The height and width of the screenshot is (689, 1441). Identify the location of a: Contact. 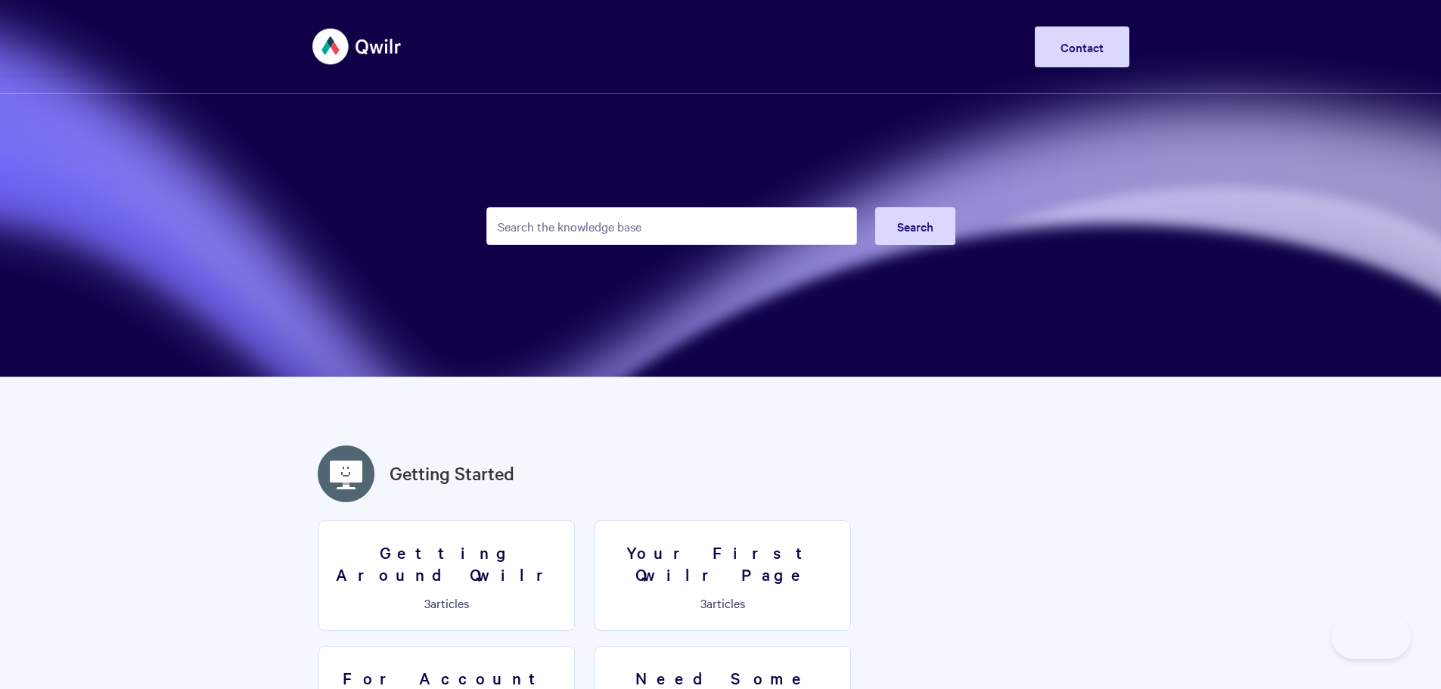
(1082, 47).